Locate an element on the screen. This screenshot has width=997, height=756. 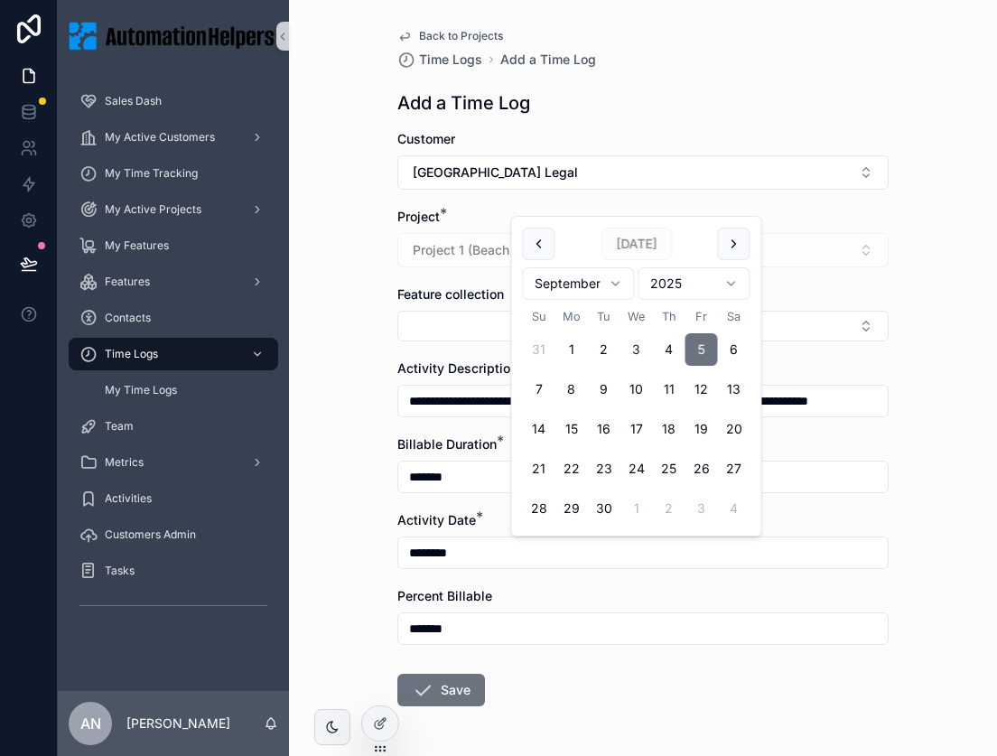
button: Wednesday, September 24th, 2025 is located at coordinates (636, 468).